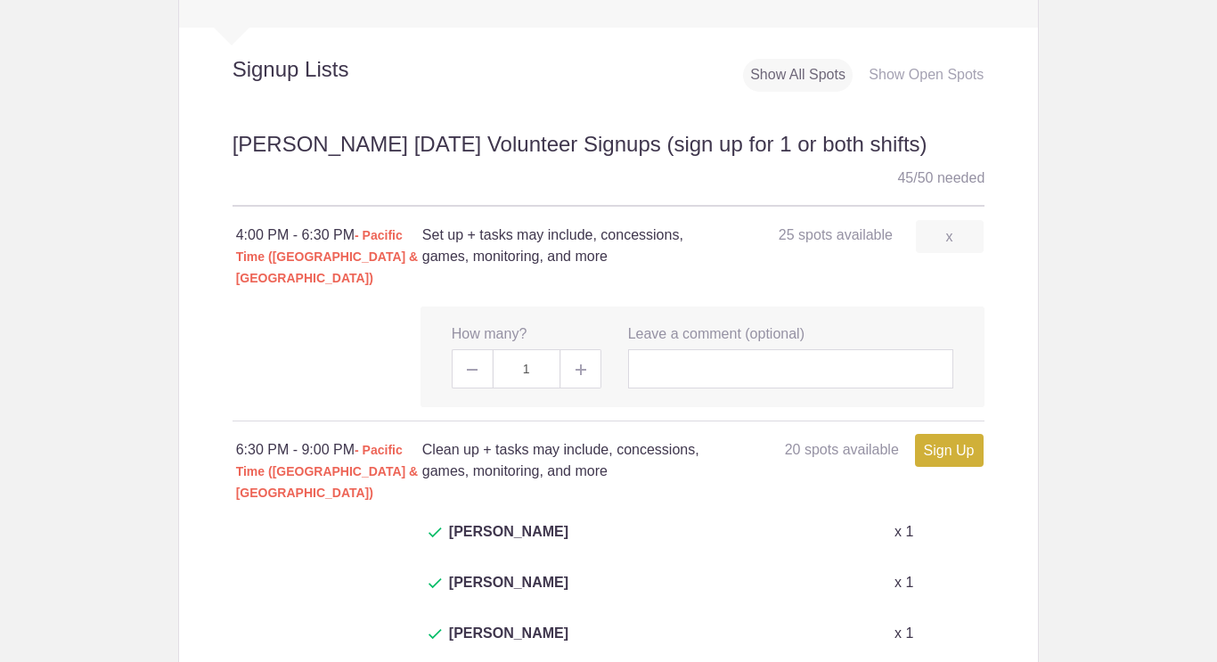 The width and height of the screenshot is (1217, 662). What do you see at coordinates (798, 75) in the screenshot?
I see `div: Show All Spots` at bounding box center [798, 75].